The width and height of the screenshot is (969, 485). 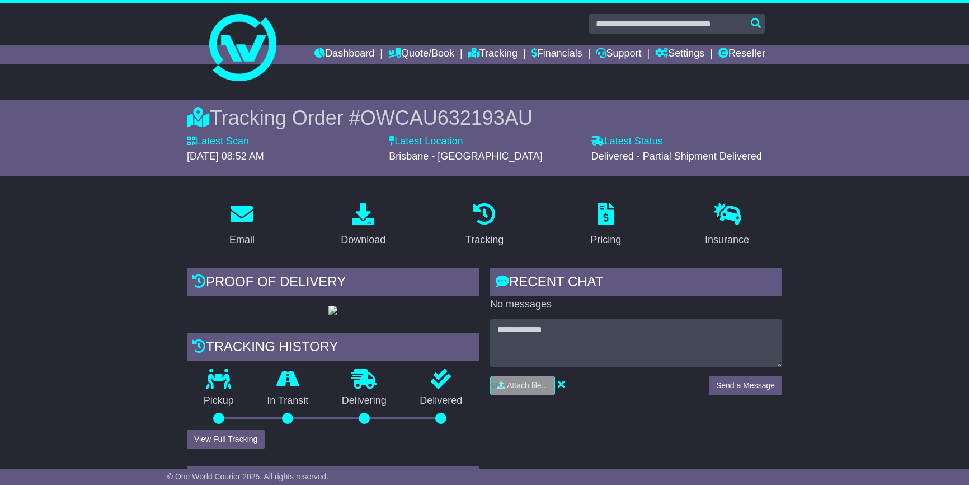 What do you see at coordinates (344, 54) in the screenshot?
I see `a: Dashboard` at bounding box center [344, 54].